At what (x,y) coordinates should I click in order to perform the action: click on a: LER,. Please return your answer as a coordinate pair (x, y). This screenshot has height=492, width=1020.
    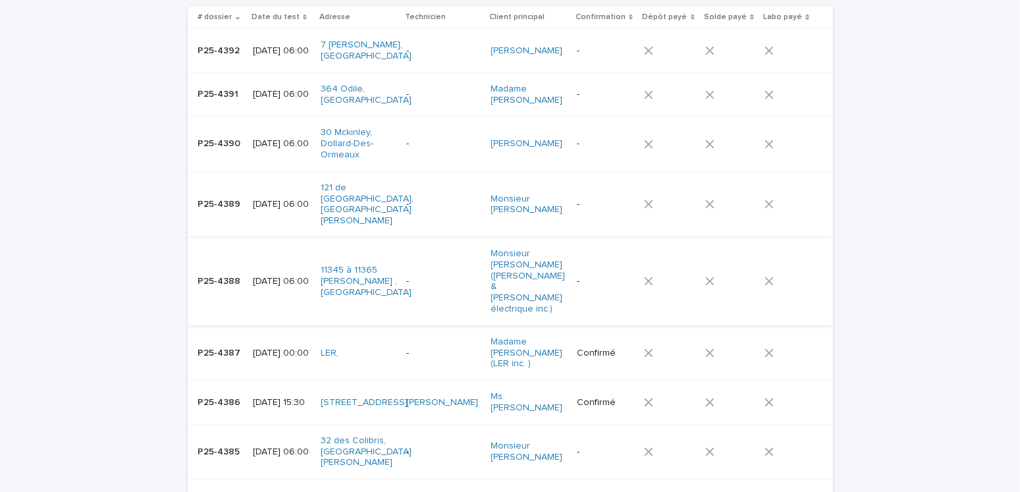
    Looking at the image, I should click on (329, 353).